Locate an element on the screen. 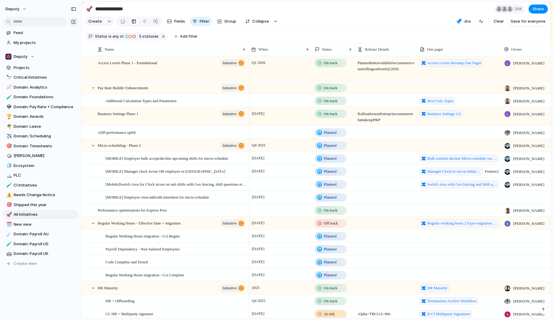 This screenshot has height=320, width=553. button: Fields is located at coordinates (176, 21).